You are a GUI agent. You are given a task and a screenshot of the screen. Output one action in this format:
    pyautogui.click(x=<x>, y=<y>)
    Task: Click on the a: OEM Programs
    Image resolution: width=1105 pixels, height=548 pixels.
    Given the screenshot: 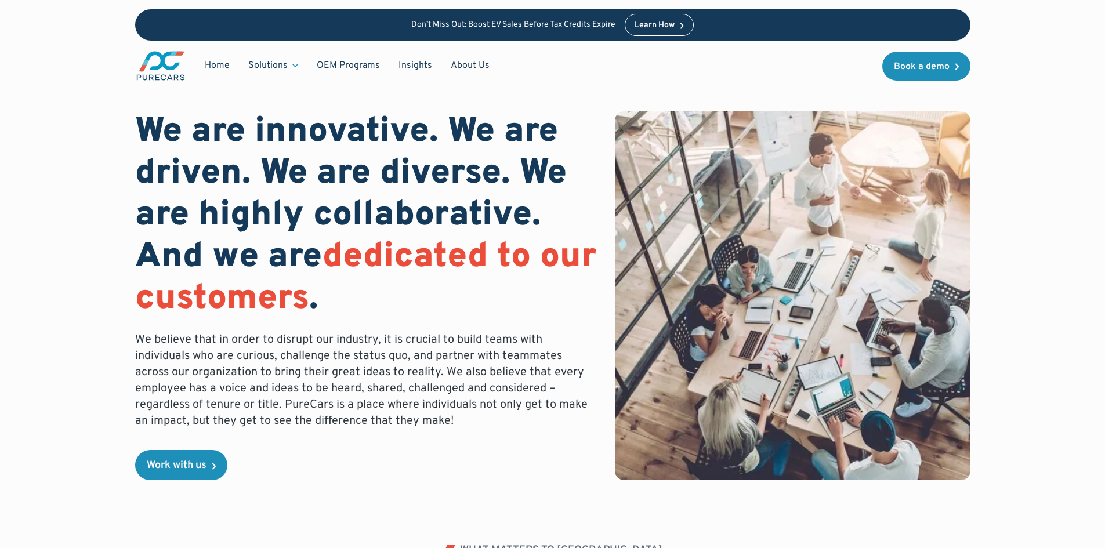 What is the action you would take?
    pyautogui.click(x=348, y=66)
    